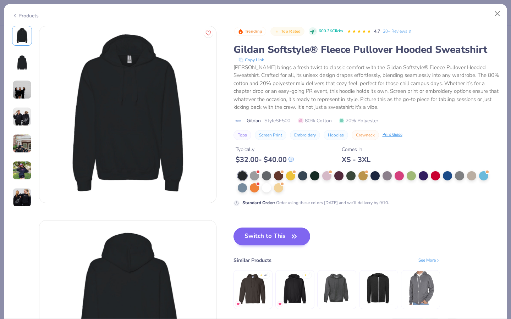  What do you see at coordinates (420, 288) in the screenshot?
I see `img: Los Angeles Apparel Flex Fleece Zip Up Hoodie` at bounding box center [420, 288].